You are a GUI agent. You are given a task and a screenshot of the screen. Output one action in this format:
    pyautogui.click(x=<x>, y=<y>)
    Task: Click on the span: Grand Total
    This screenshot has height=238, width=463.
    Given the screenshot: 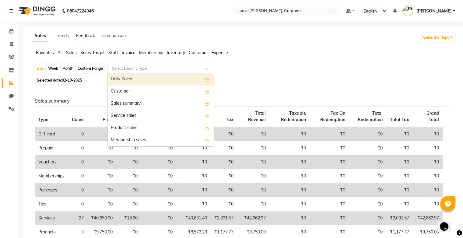 What is the action you would take?
    pyautogui.click(x=432, y=116)
    